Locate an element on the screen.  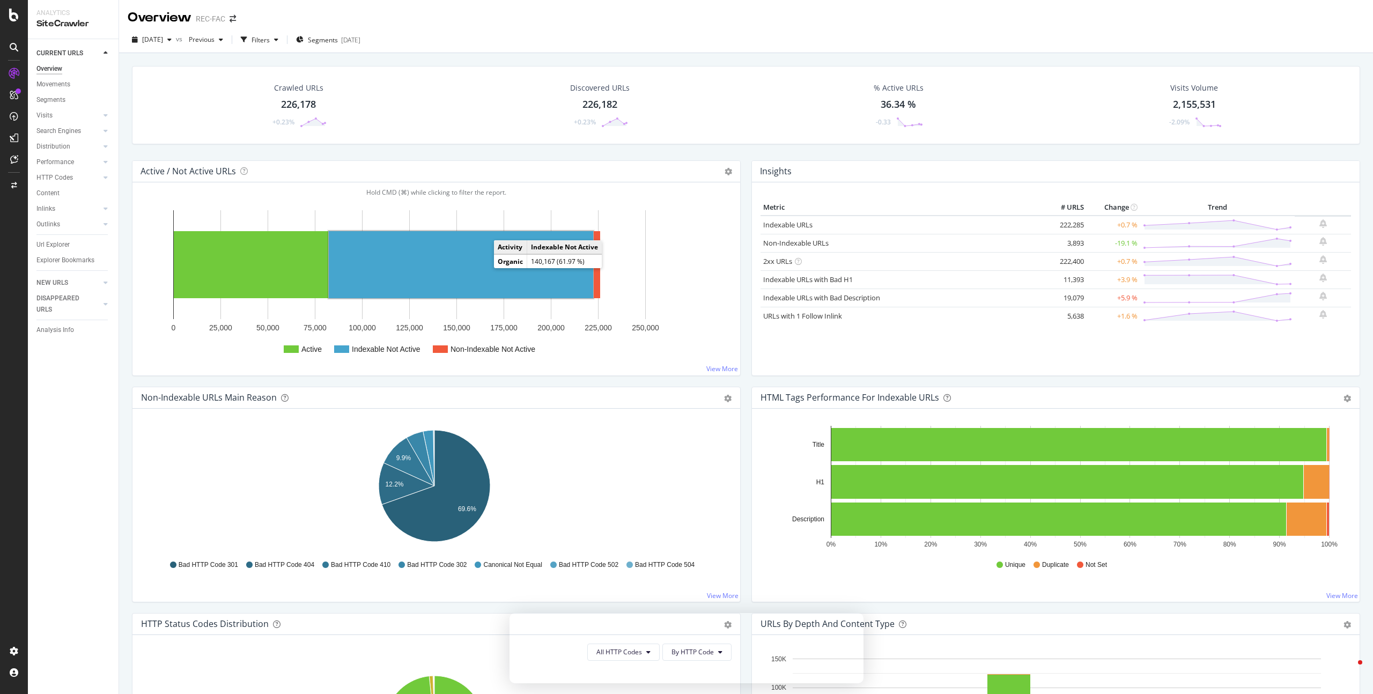
a: DISAPPEARED URLS is located at coordinates (68, 304).